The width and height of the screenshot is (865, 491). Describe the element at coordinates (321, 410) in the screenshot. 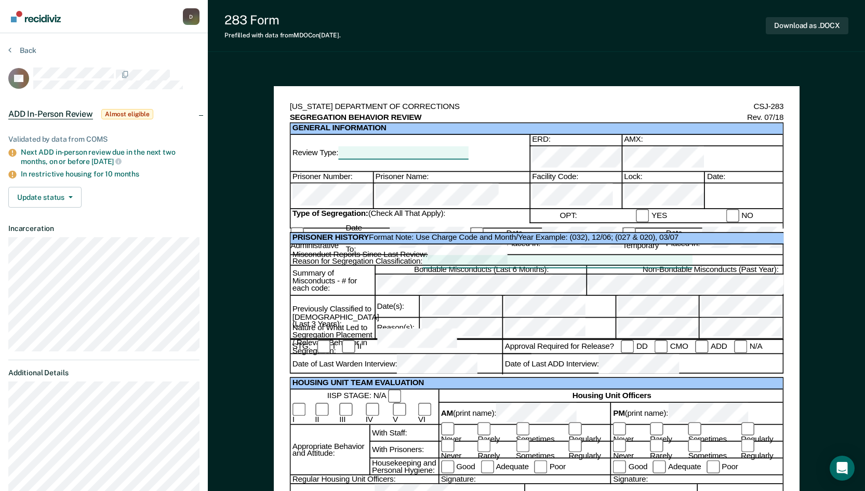

I see `input: II` at that location.